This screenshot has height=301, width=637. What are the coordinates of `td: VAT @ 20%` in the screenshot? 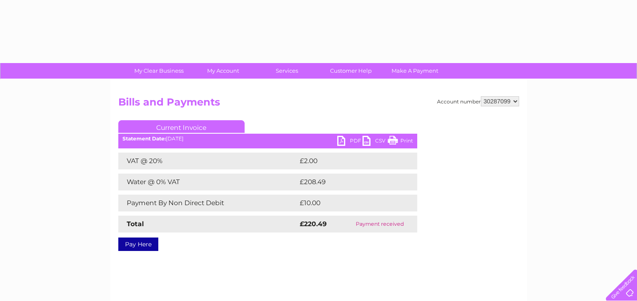 It's located at (208, 161).